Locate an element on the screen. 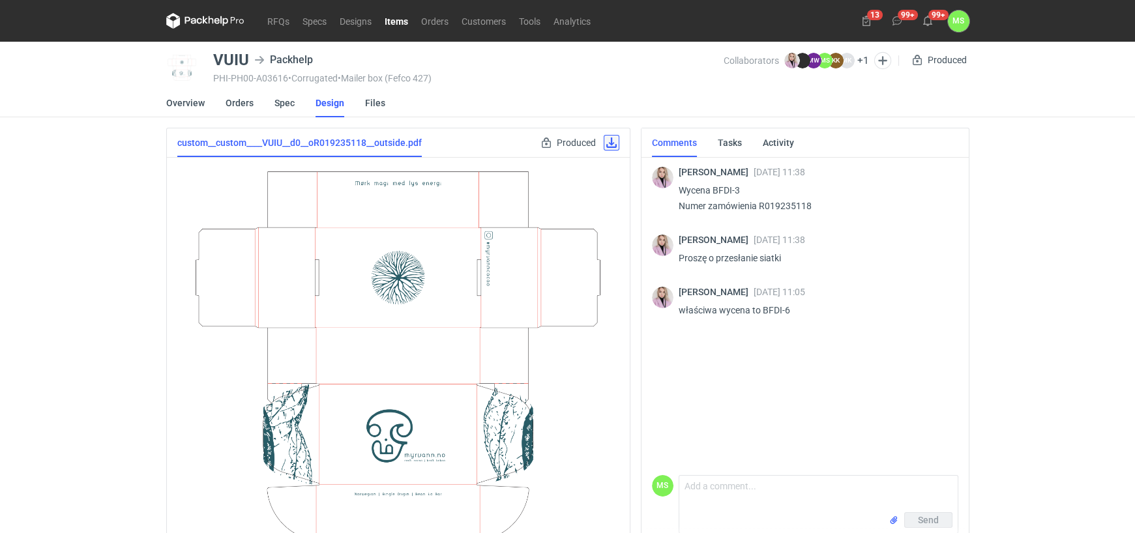 The image size is (1135, 533). a: custom__custom____VUIU__d0__oR019235118__outside.pdf is located at coordinates (299, 143).